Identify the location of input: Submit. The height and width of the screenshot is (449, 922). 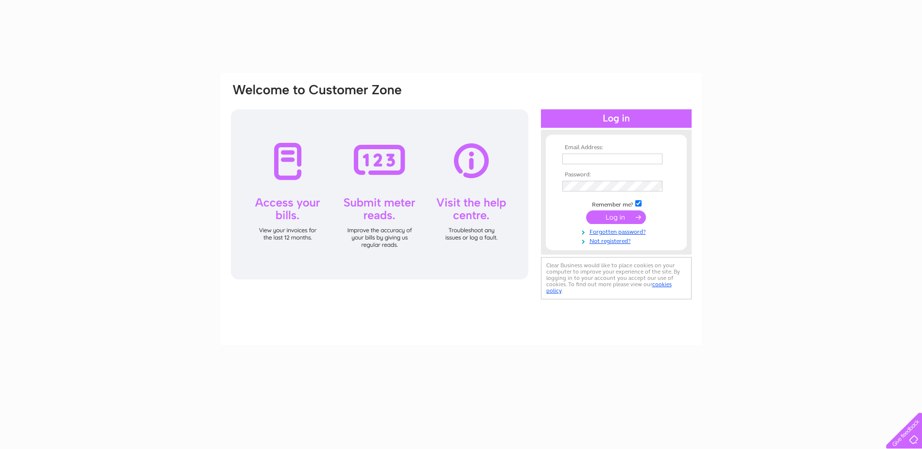
(616, 217).